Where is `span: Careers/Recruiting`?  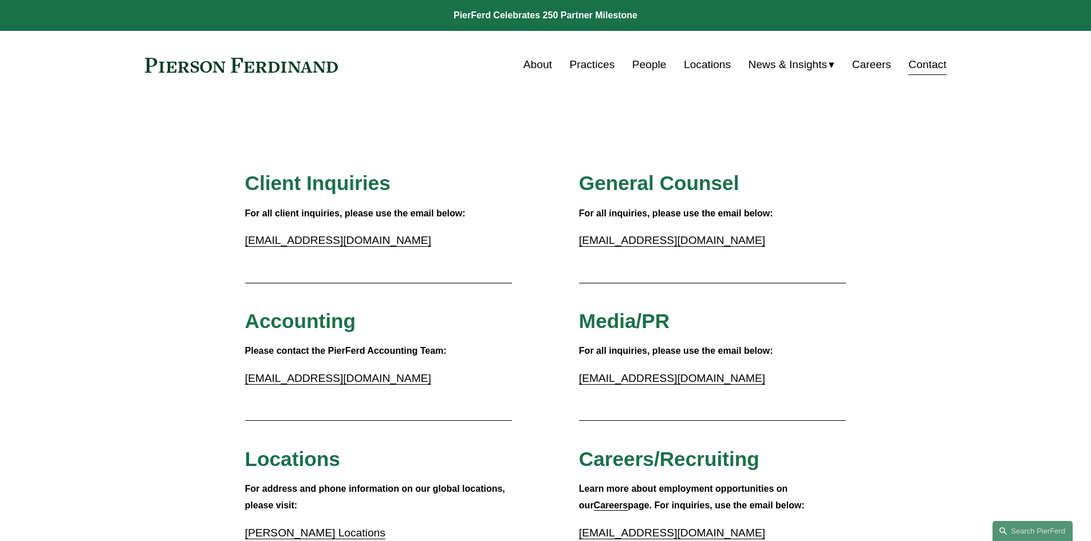 span: Careers/Recruiting is located at coordinates (669, 459).